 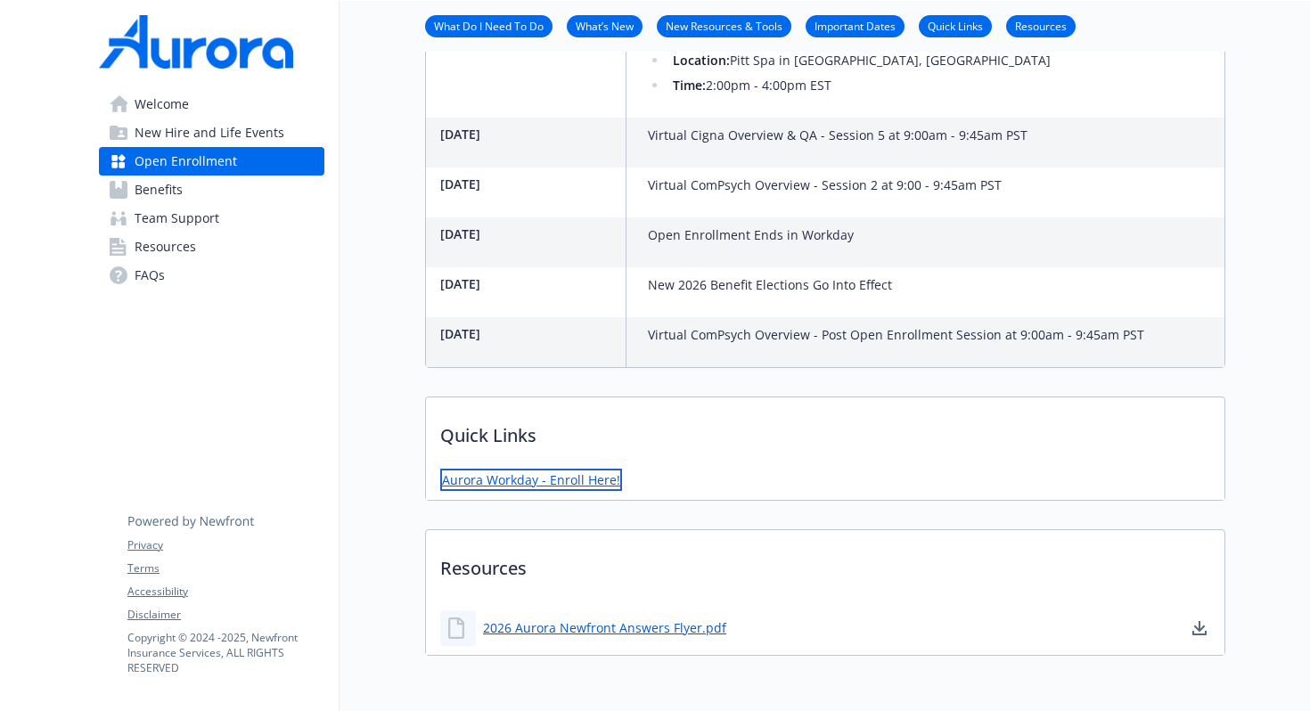 What do you see at coordinates (185, 161) in the screenshot?
I see `span: Open Enrollment` at bounding box center [185, 161].